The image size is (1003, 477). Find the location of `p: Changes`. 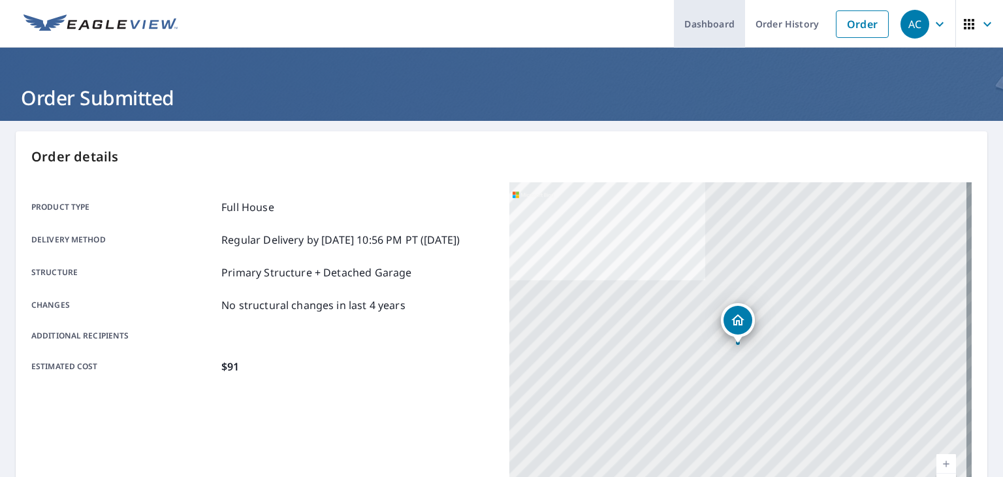

p: Changes is located at coordinates (123, 305).